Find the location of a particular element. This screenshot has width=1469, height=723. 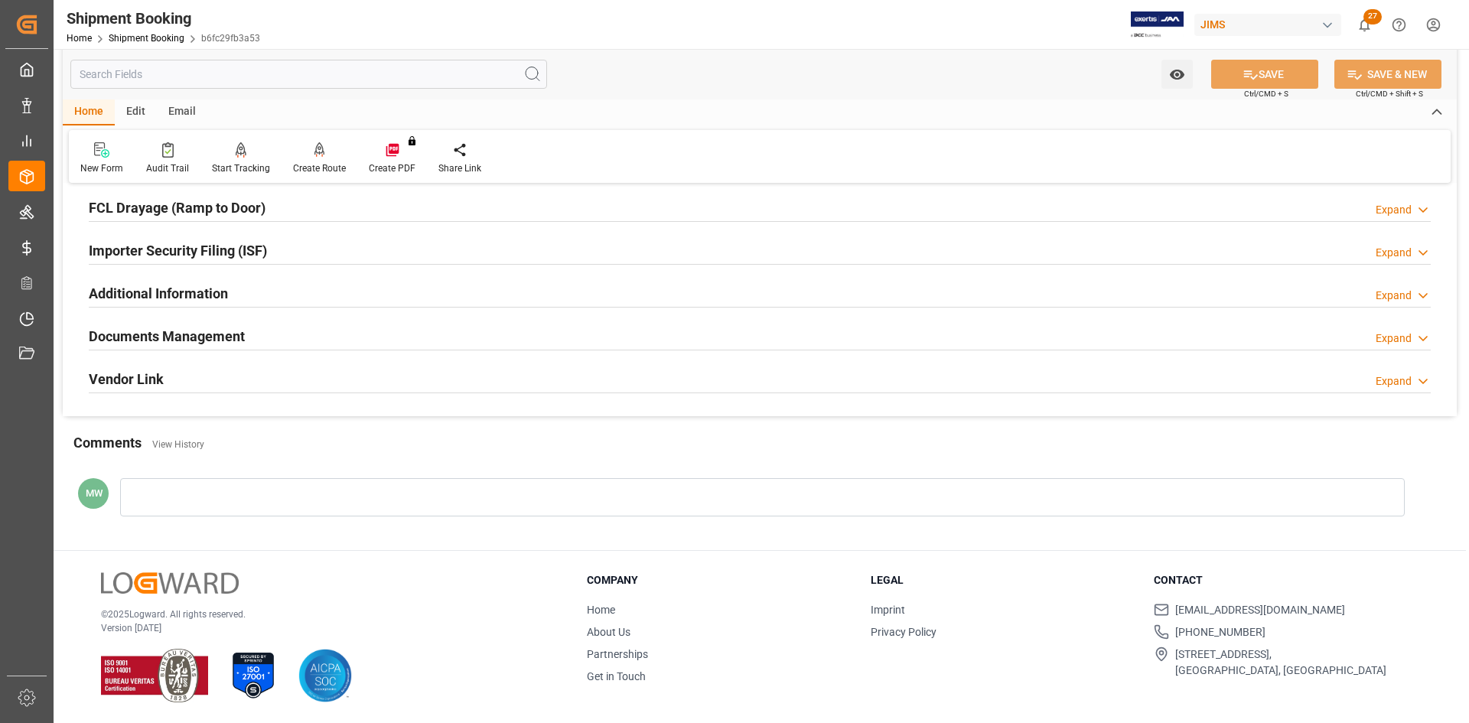

a: View History is located at coordinates (178, 444).